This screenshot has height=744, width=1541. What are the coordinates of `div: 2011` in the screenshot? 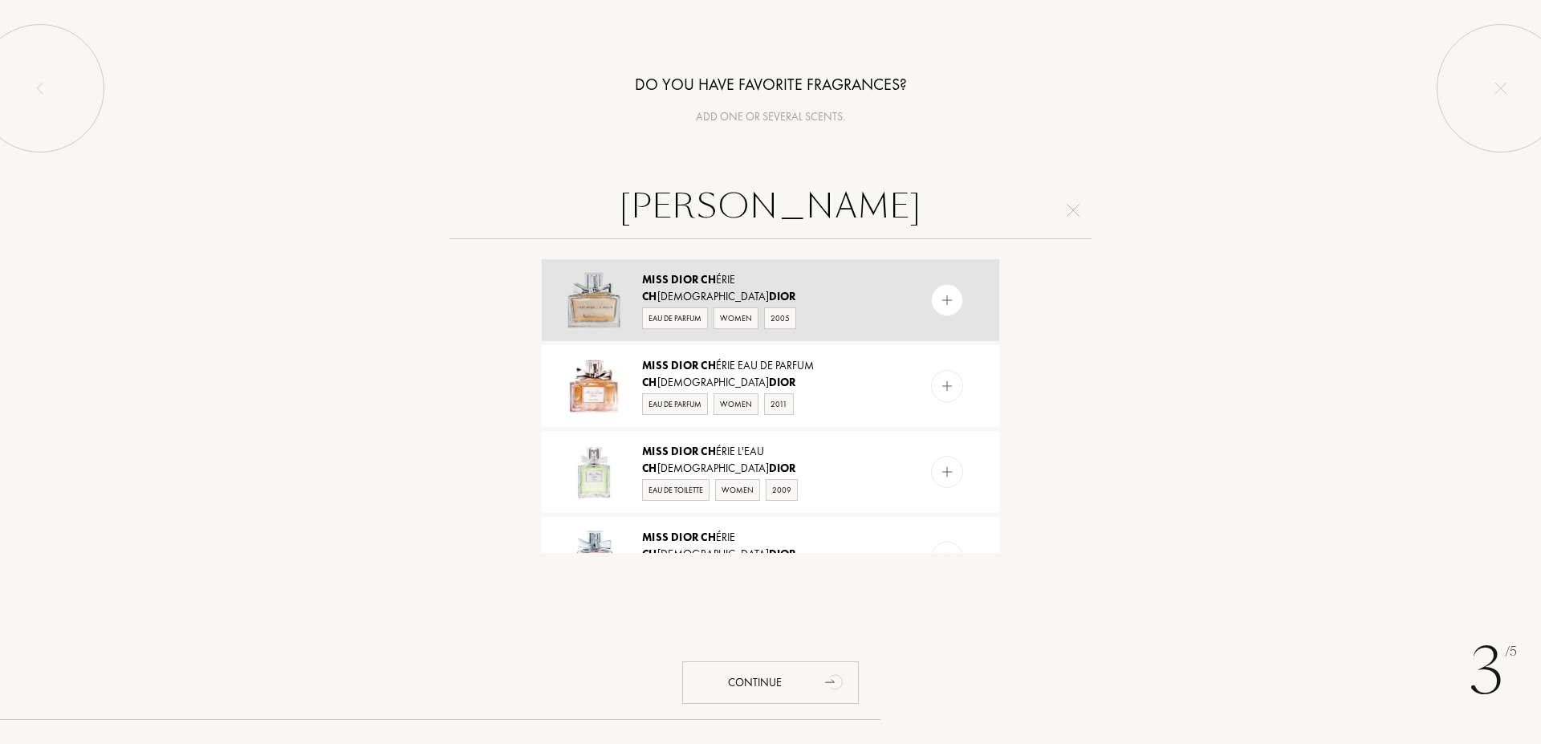 It's located at (779, 404).